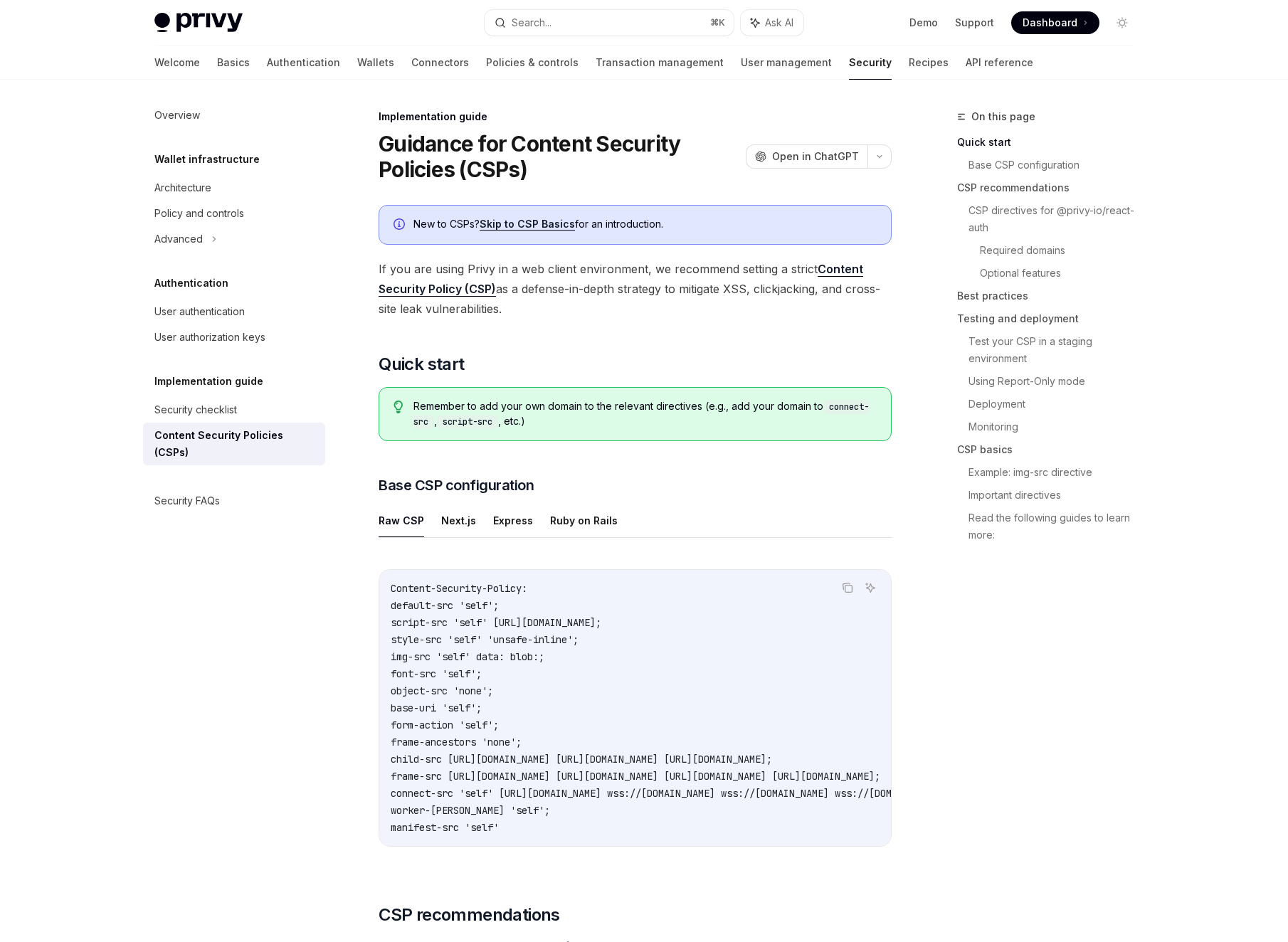  I want to click on a: Overview, so click(234, 115).